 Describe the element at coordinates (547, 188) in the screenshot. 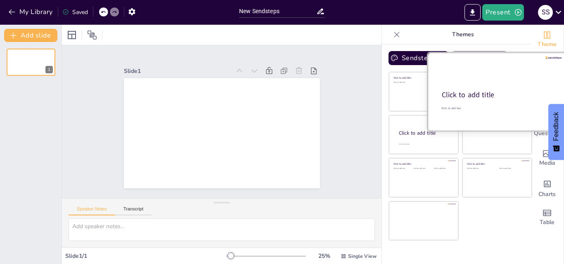

I see `div: Add charts and graphs` at that location.